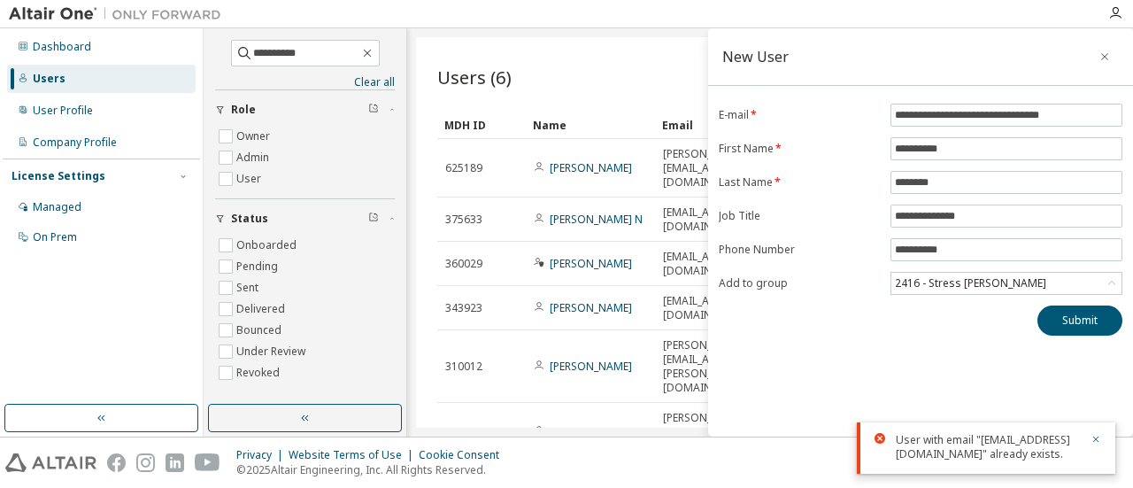  Describe the element at coordinates (145, 462) in the screenshot. I see `img: instagram.svg` at that location.